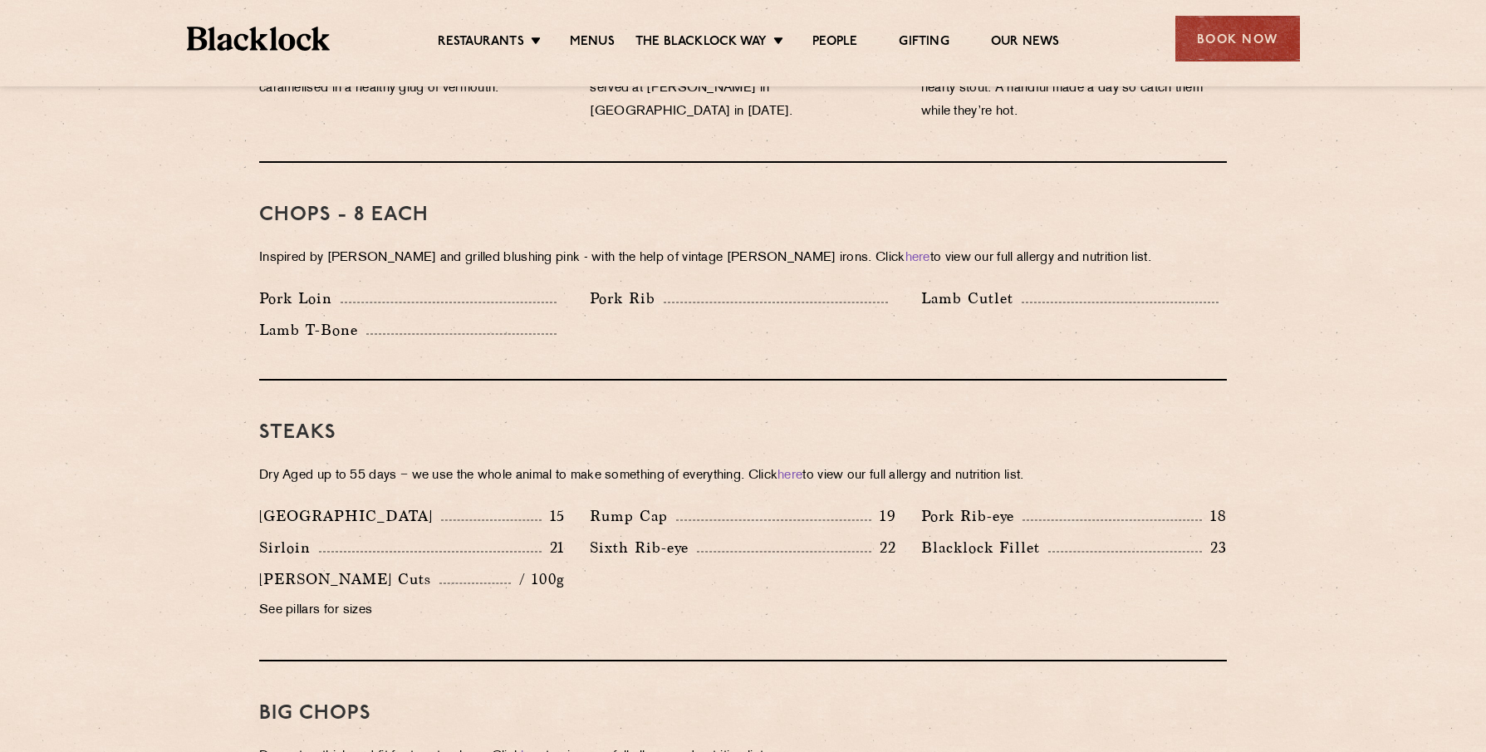 Image resolution: width=1486 pixels, height=752 pixels. I want to click on h3: Chops - 8 each, so click(742, 215).